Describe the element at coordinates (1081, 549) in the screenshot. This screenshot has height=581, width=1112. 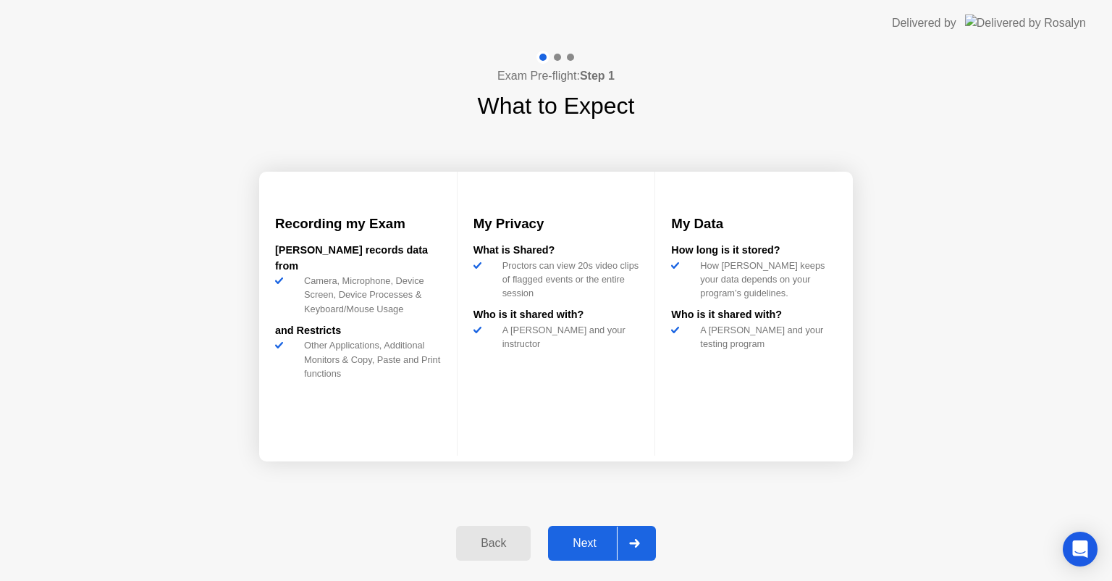
I see `div: Open Intercom Messenger` at that location.